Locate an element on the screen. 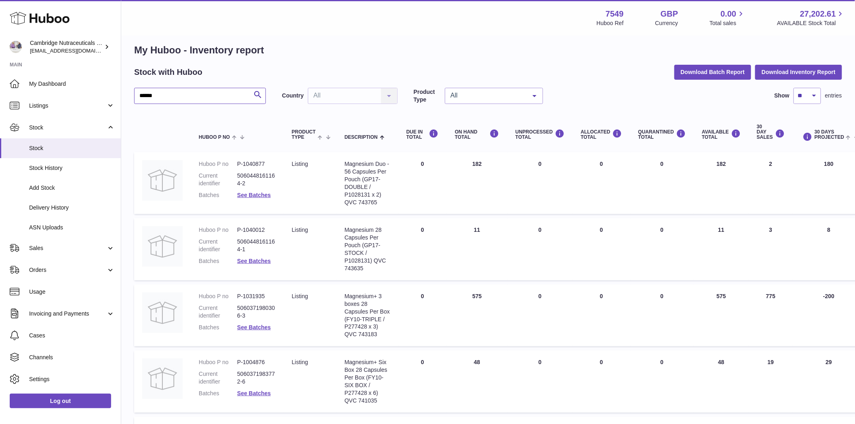  span: Description is located at coordinates (361, 137).